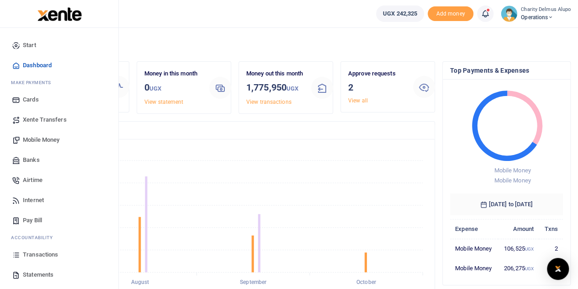  I want to click on li: M, so click(59, 82).